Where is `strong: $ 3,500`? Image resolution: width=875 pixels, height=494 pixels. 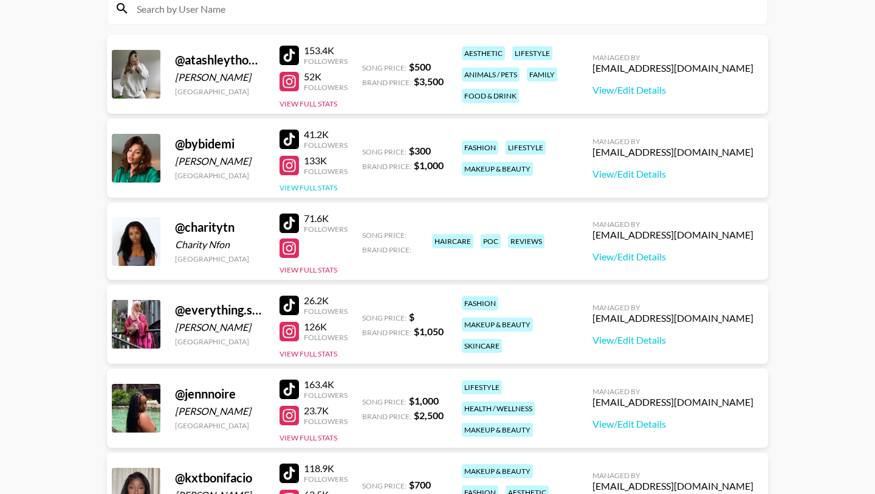
strong: $ 3,500 is located at coordinates (429, 81).